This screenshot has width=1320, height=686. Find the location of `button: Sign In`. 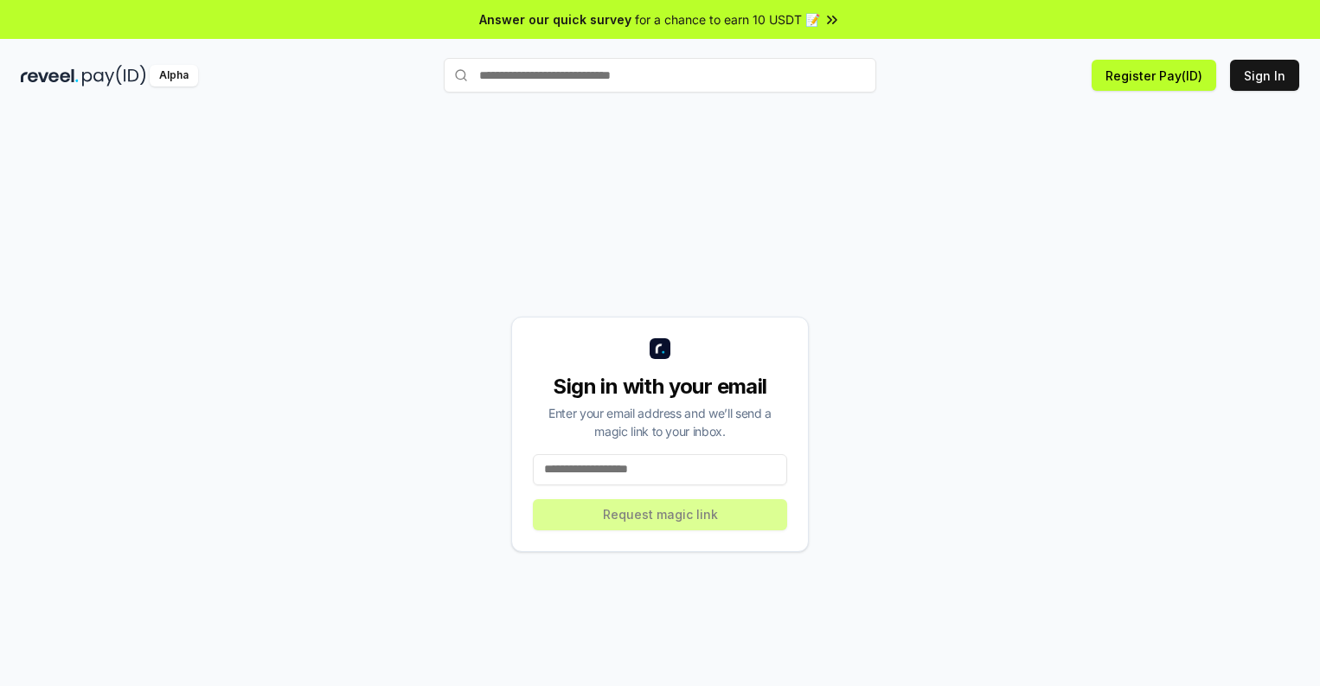

button: Sign In is located at coordinates (1265, 75).